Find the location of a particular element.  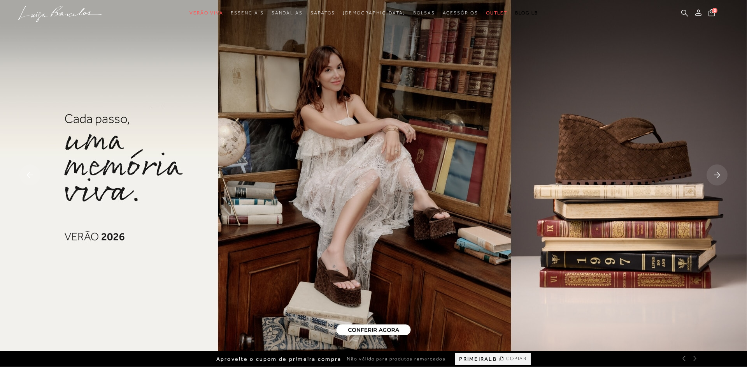

span: BLOG LB is located at coordinates (527, 13).